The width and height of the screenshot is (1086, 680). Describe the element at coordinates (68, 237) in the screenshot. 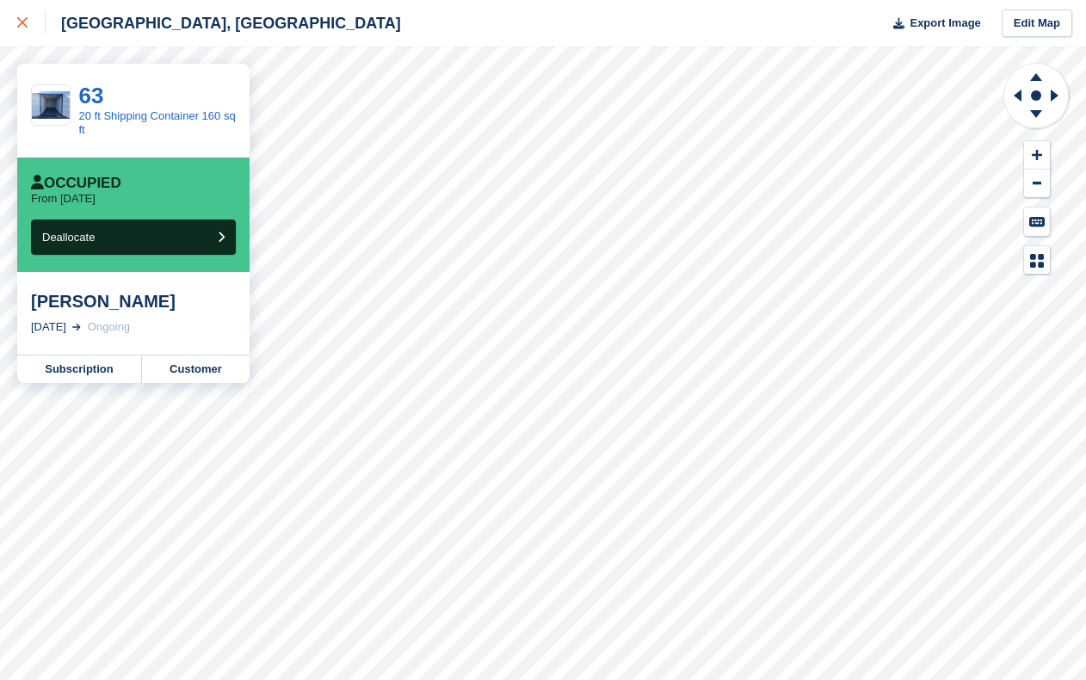

I see `span: Deallocate` at that location.